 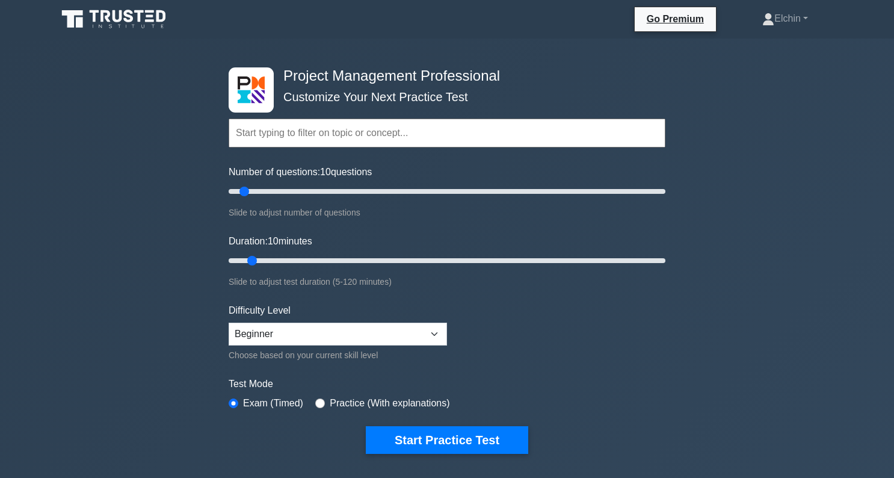 I want to click on label: Test Mode, so click(x=447, y=384).